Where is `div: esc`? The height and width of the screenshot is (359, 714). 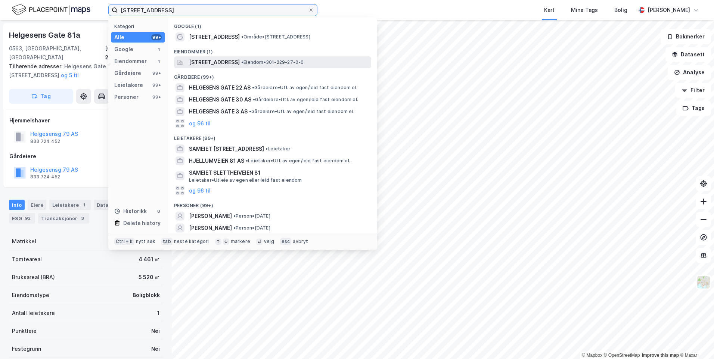 div: esc is located at coordinates (286, 242).